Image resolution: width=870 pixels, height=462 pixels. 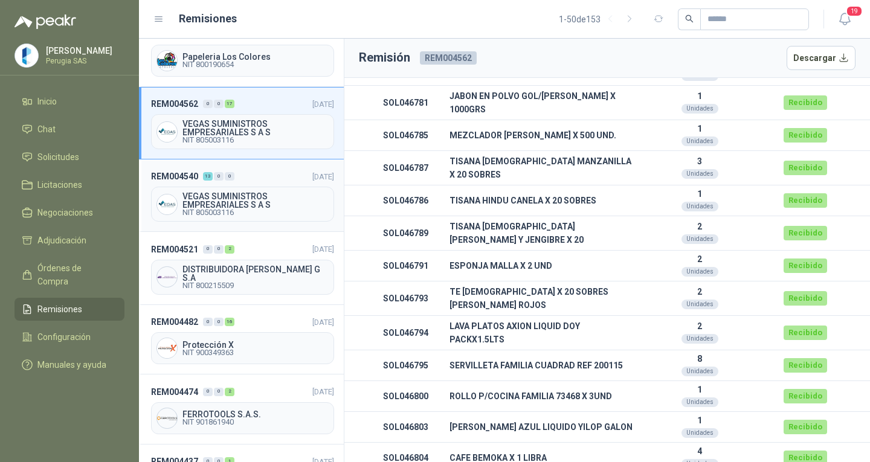 What do you see at coordinates (256, 140) in the screenshot?
I see `span: NIT 805003116` at bounding box center [256, 140].